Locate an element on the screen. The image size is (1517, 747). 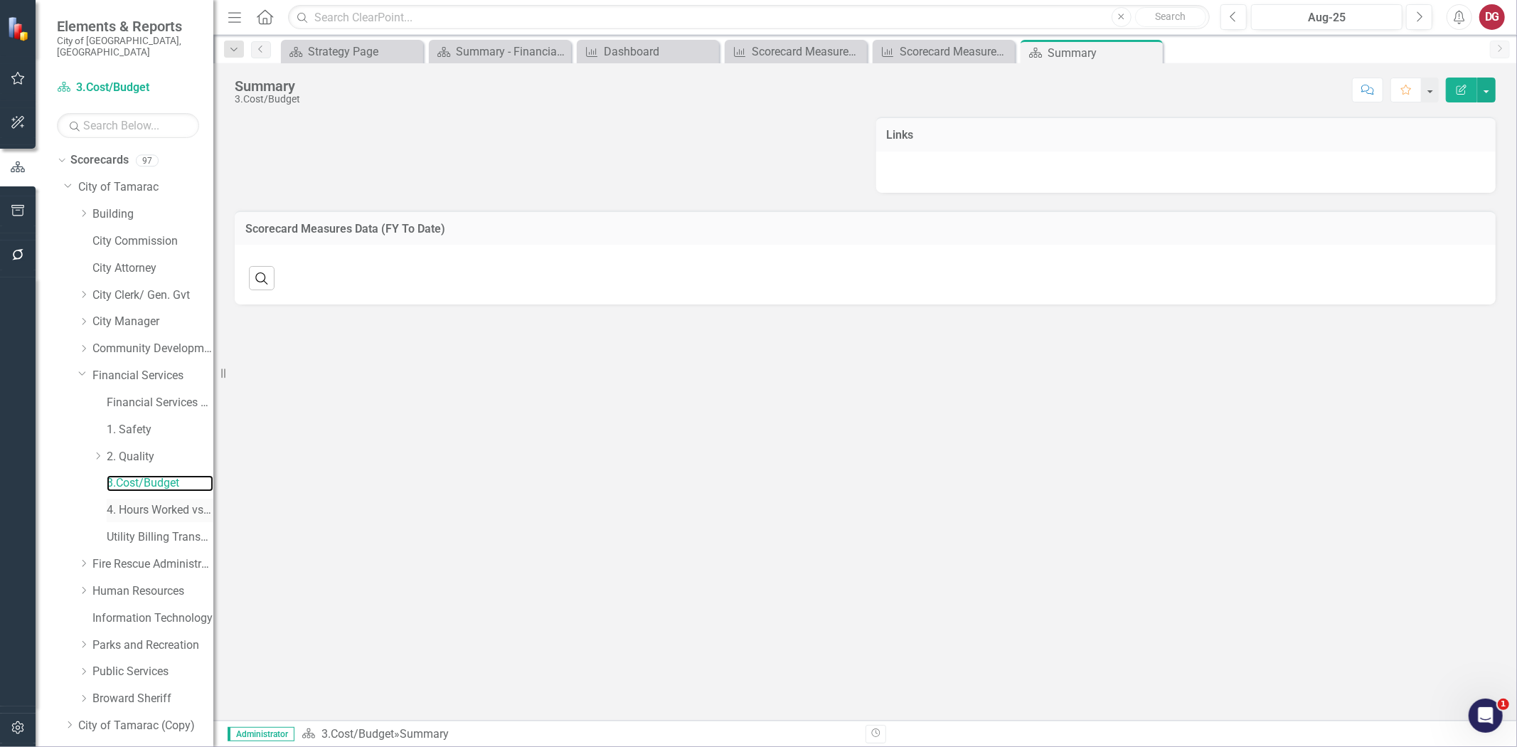
a: 2. Quality is located at coordinates (160, 457).